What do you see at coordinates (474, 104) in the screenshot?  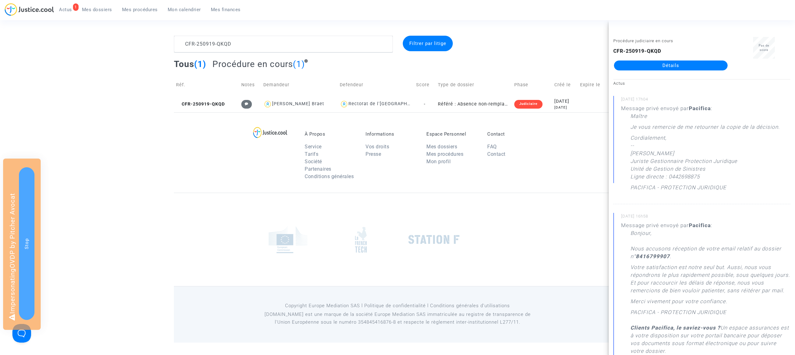 I see `td: Référé : Absence non-remplacée de professeur depuis plus de 15 jours` at bounding box center [474, 104].